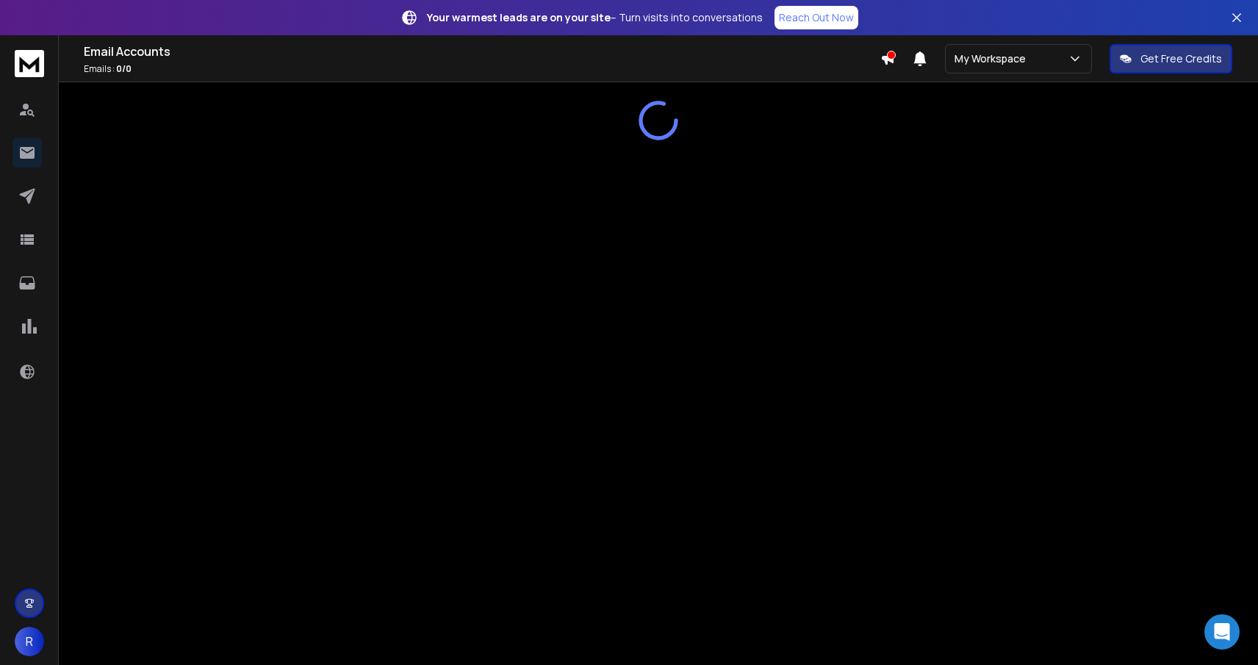  I want to click on span: R, so click(29, 641).